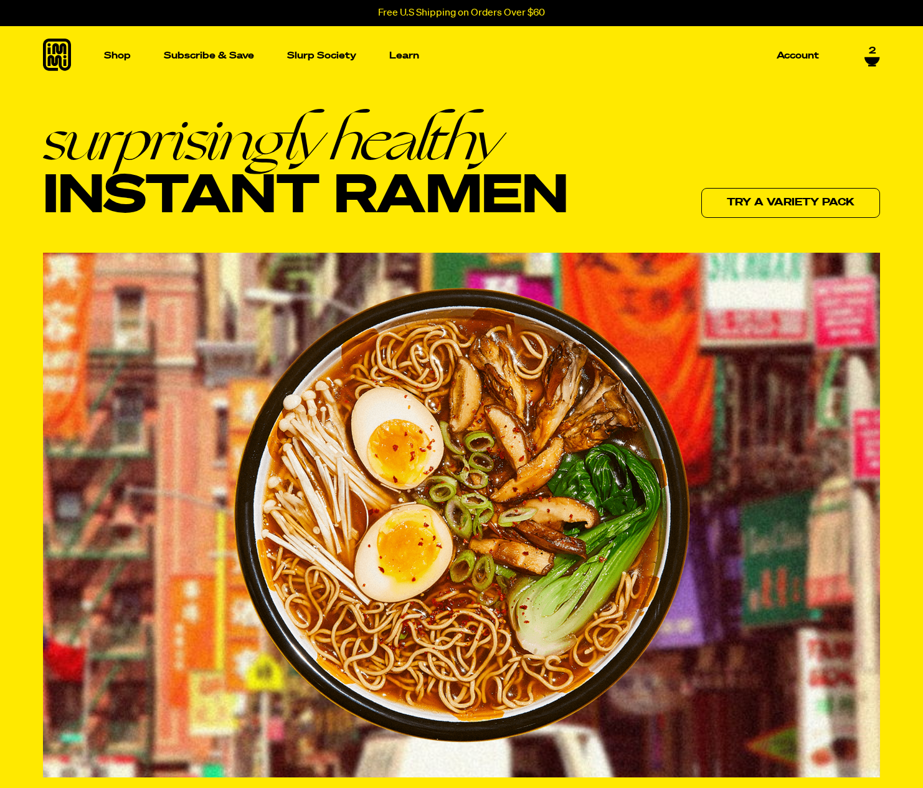  I want to click on h1: Instant Ramen, so click(305, 168).